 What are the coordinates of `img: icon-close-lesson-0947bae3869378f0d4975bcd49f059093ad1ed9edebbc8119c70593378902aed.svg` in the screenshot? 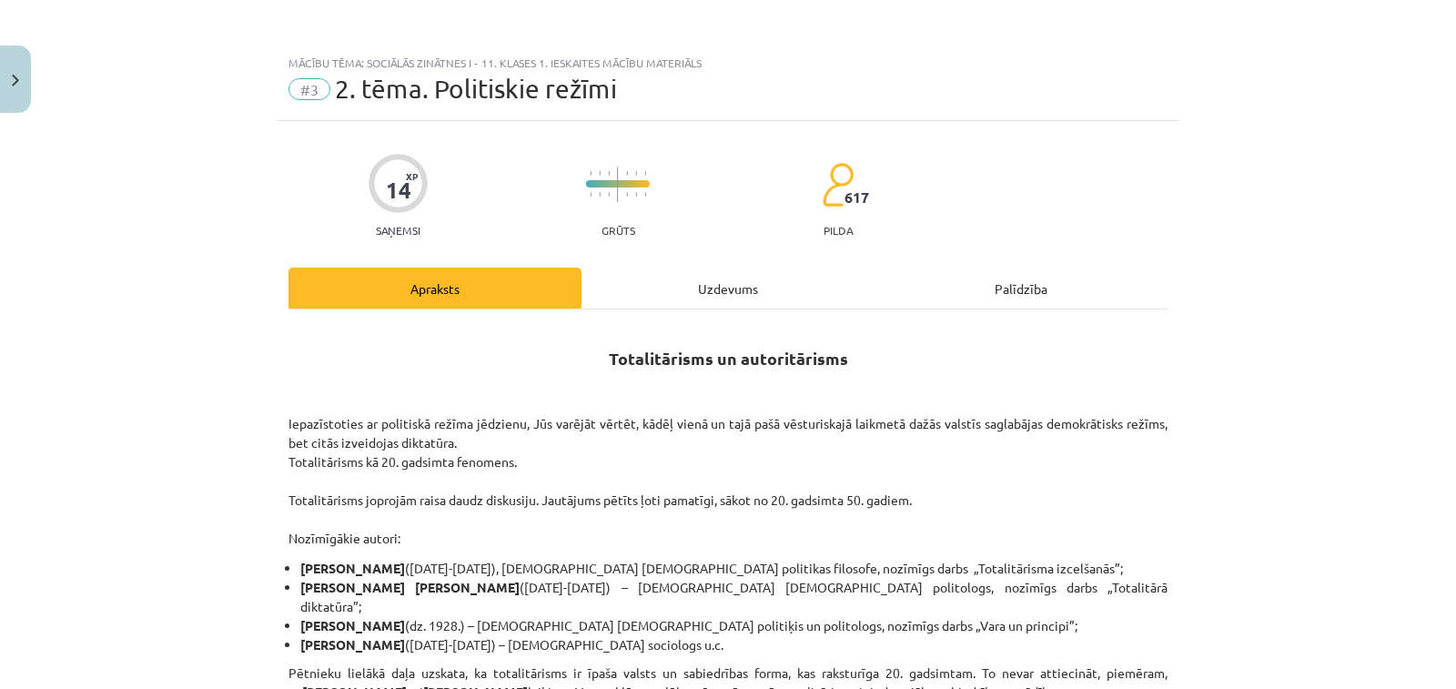 It's located at (15, 80).